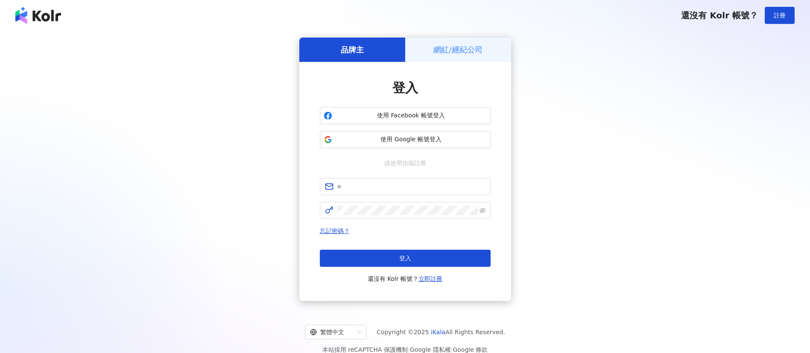  What do you see at coordinates (405, 163) in the screenshot?
I see `span: 或使用信箱註冊` at bounding box center [405, 163].